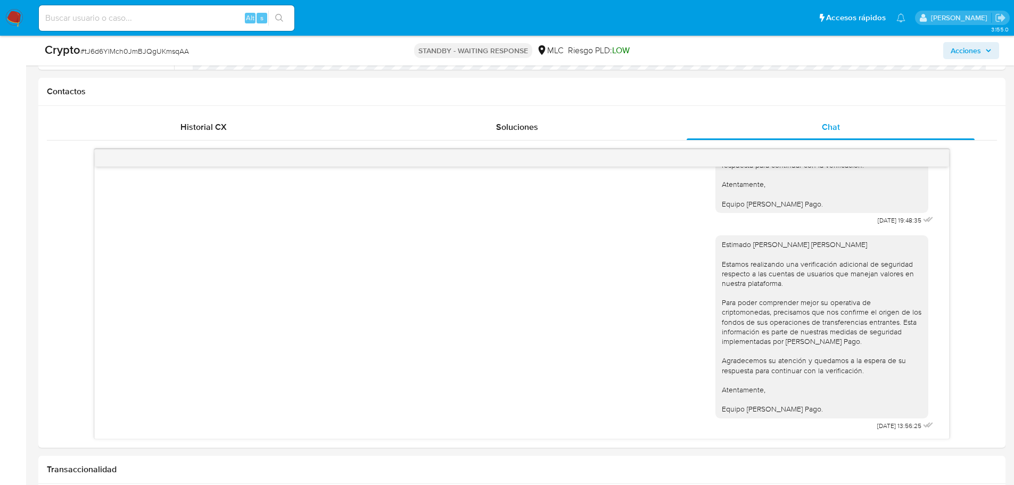 The width and height of the screenshot is (1014, 485). What do you see at coordinates (1000, 18) in the screenshot?
I see `a: Salir` at bounding box center [1000, 18].